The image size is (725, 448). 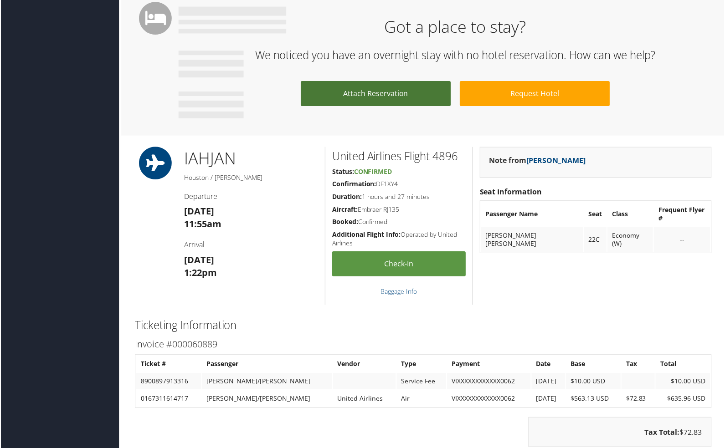 I want to click on th: Ticket #, so click(x=168, y=366).